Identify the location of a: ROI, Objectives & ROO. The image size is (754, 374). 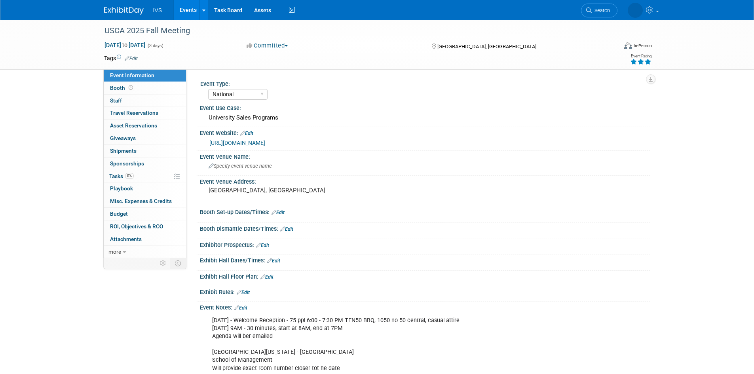
(145, 226).